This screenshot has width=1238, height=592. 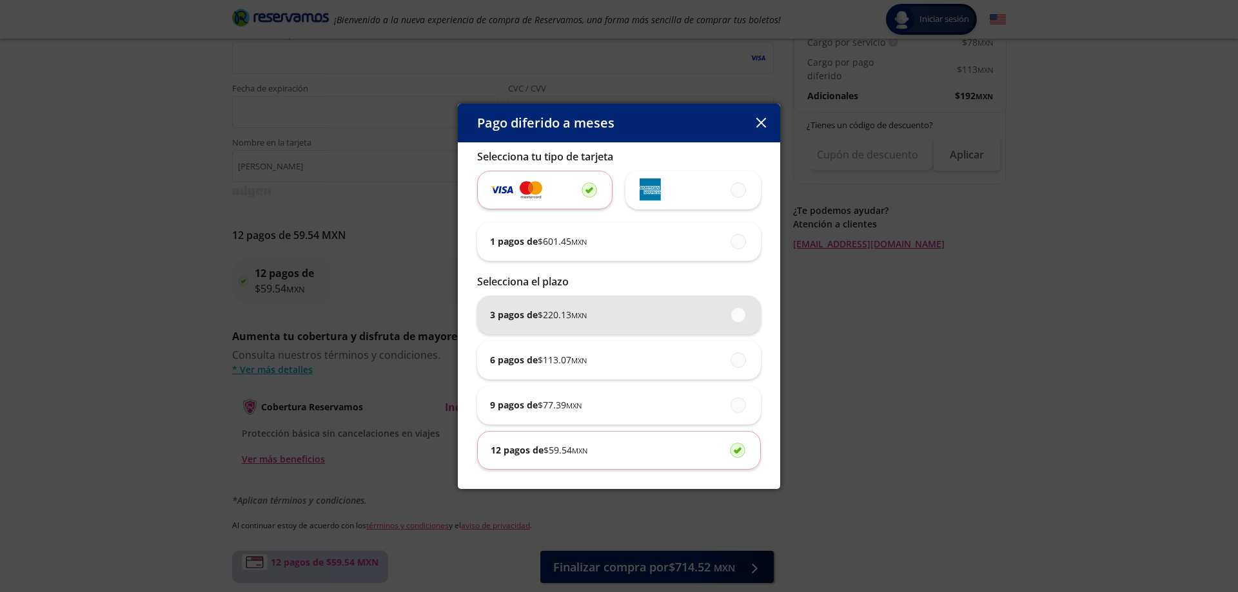 I want to click on span: $ 601.45, so click(x=562, y=241).